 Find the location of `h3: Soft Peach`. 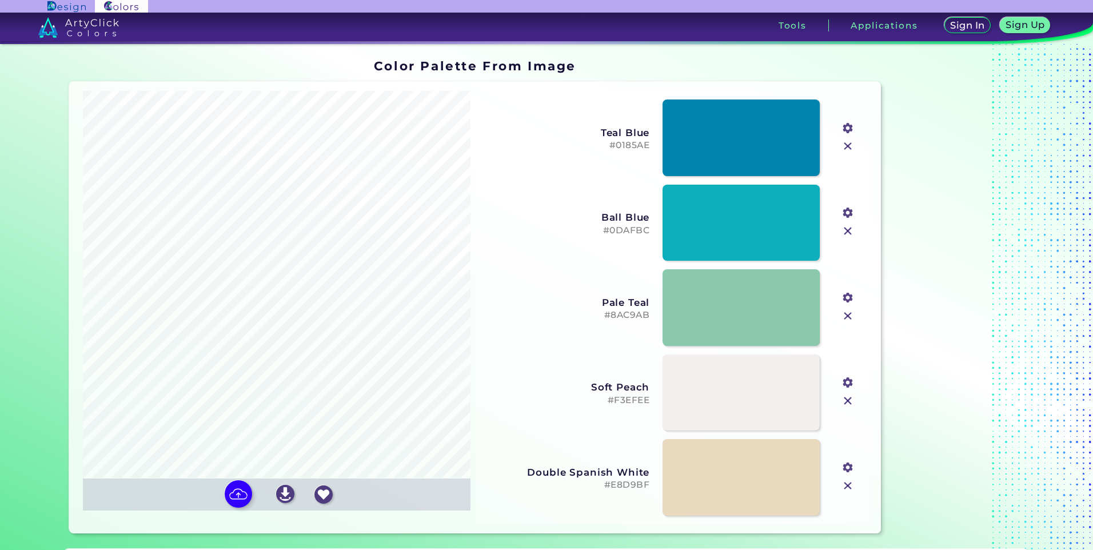

h3: Soft Peach is located at coordinates (567, 387).